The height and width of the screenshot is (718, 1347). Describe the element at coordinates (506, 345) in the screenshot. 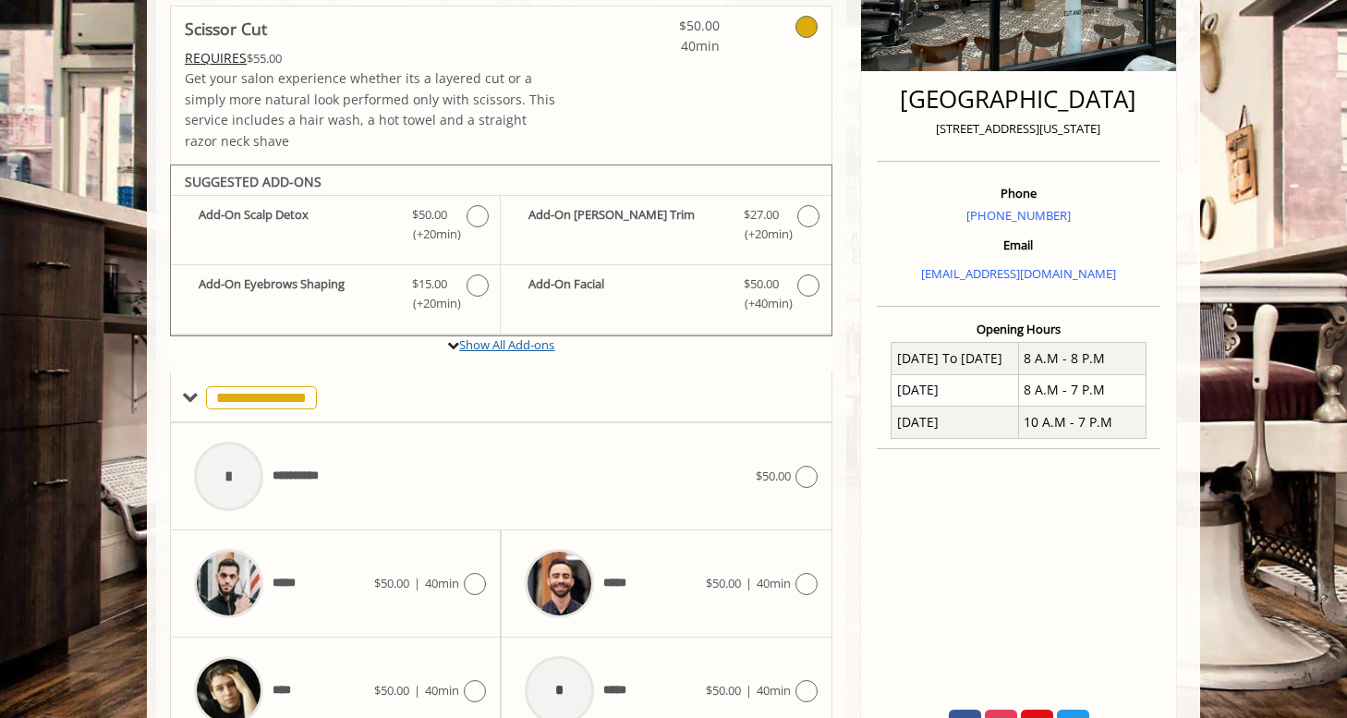

I see `a: Show All Add-ons` at that location.